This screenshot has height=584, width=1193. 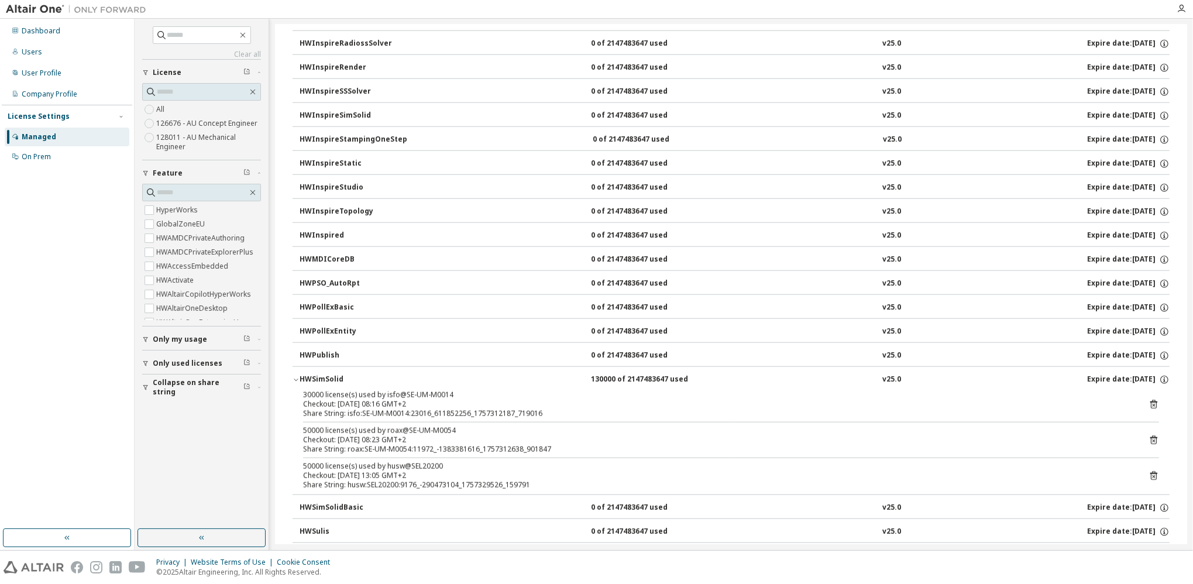 What do you see at coordinates (41, 31) in the screenshot?
I see `div: Dashboard` at bounding box center [41, 31].